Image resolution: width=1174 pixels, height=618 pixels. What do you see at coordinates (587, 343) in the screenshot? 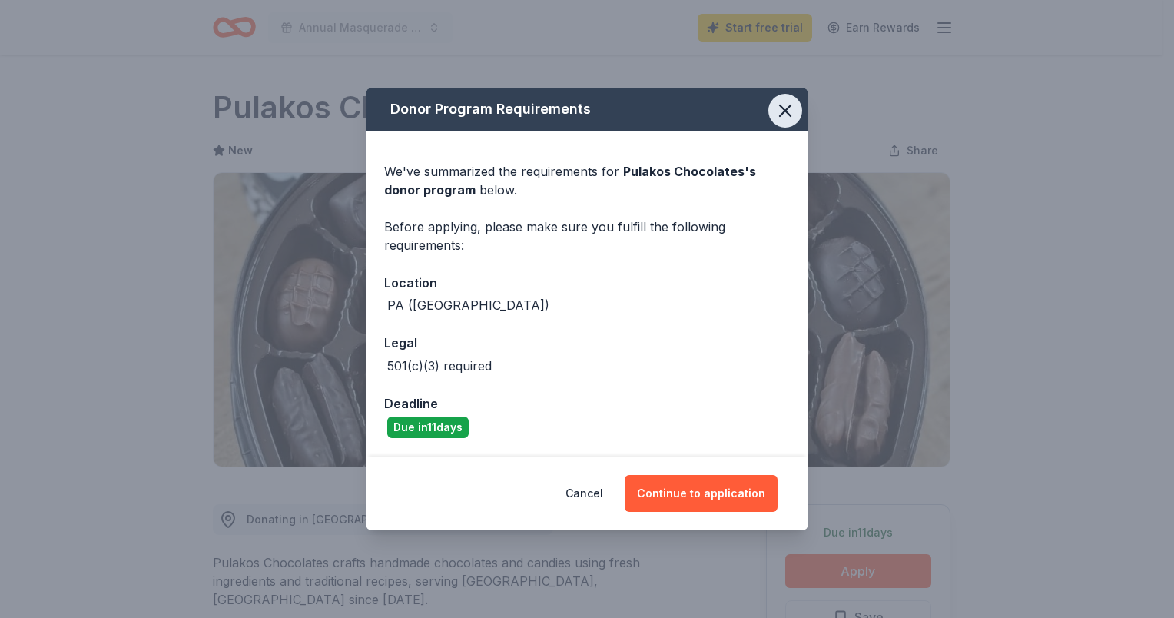
I see `div: Legal` at bounding box center [587, 343].